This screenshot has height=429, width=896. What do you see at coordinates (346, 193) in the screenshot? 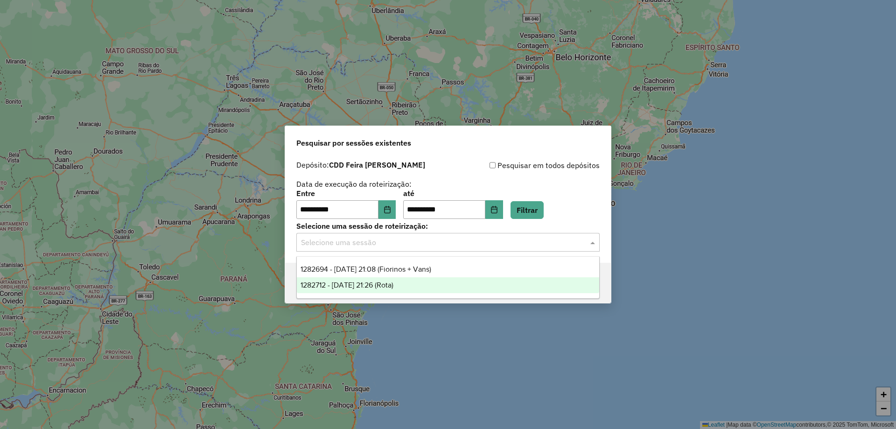
I see `label: Entre` at bounding box center [346, 193].